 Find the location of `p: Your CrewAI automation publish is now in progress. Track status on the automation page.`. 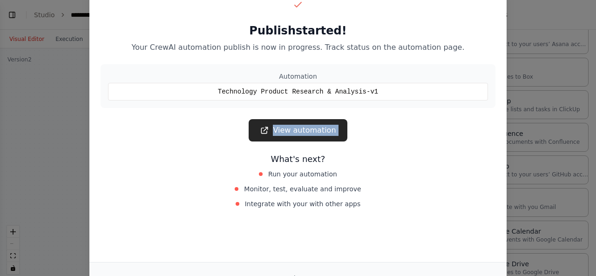

p: Your CrewAI automation publish is now in progress. Track status on the automation page. is located at coordinates (298, 48).